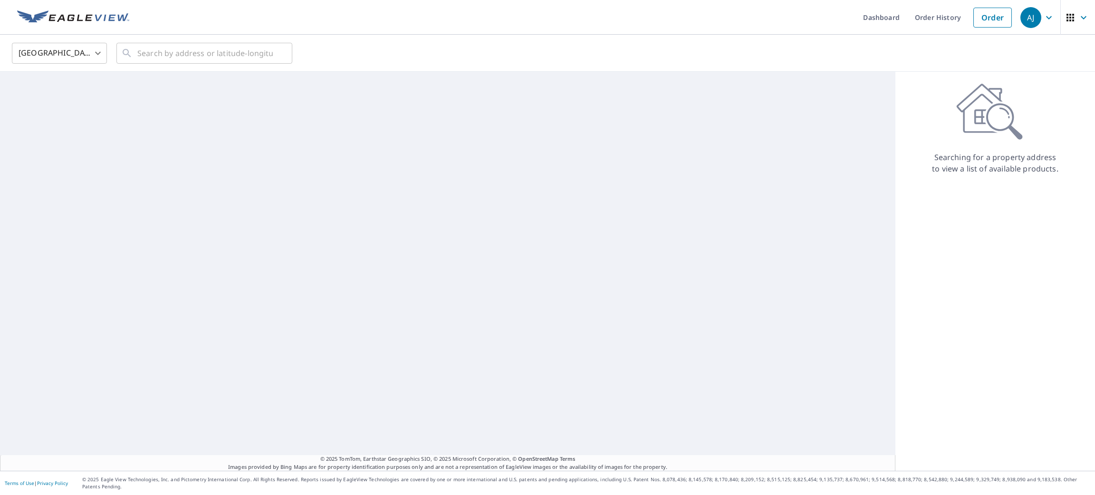 This screenshot has width=1095, height=495. I want to click on p: © 2025 Eagle View Technologies, Inc. and Pictometry International Corp. All Rights Reserved. Repo..., so click(586, 483).